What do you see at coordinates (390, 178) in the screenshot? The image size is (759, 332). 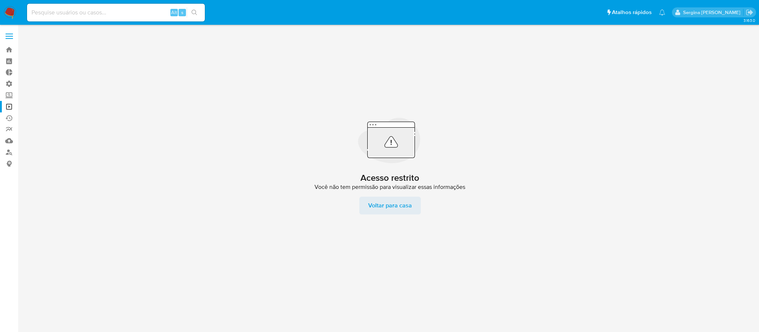 I see `h2: Acesso restrito` at bounding box center [390, 178].